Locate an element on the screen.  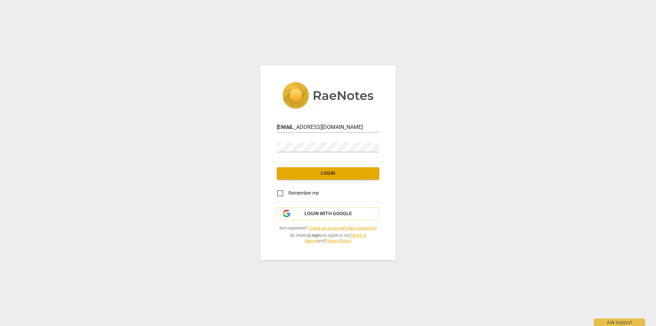
a: Terms of Service is located at coordinates (336, 238).